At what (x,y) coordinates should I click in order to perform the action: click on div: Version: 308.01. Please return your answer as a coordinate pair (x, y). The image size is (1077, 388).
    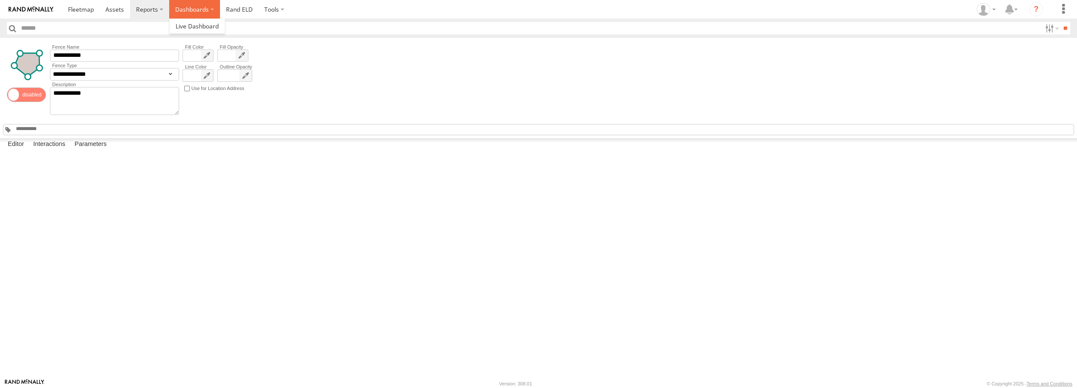
    Looking at the image, I should click on (516, 384).